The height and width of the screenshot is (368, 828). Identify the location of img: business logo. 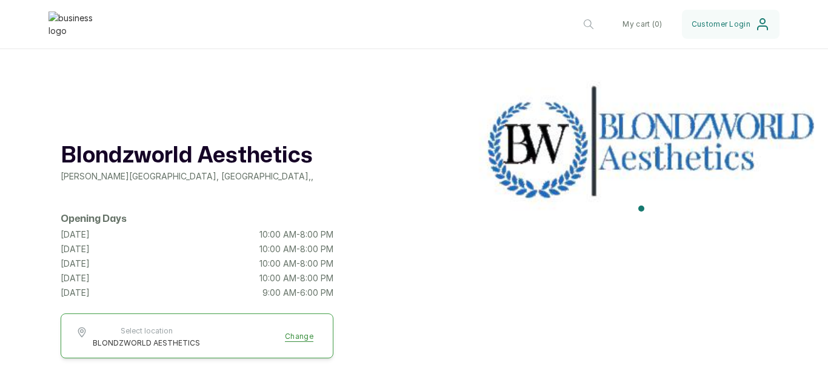
(73, 24).